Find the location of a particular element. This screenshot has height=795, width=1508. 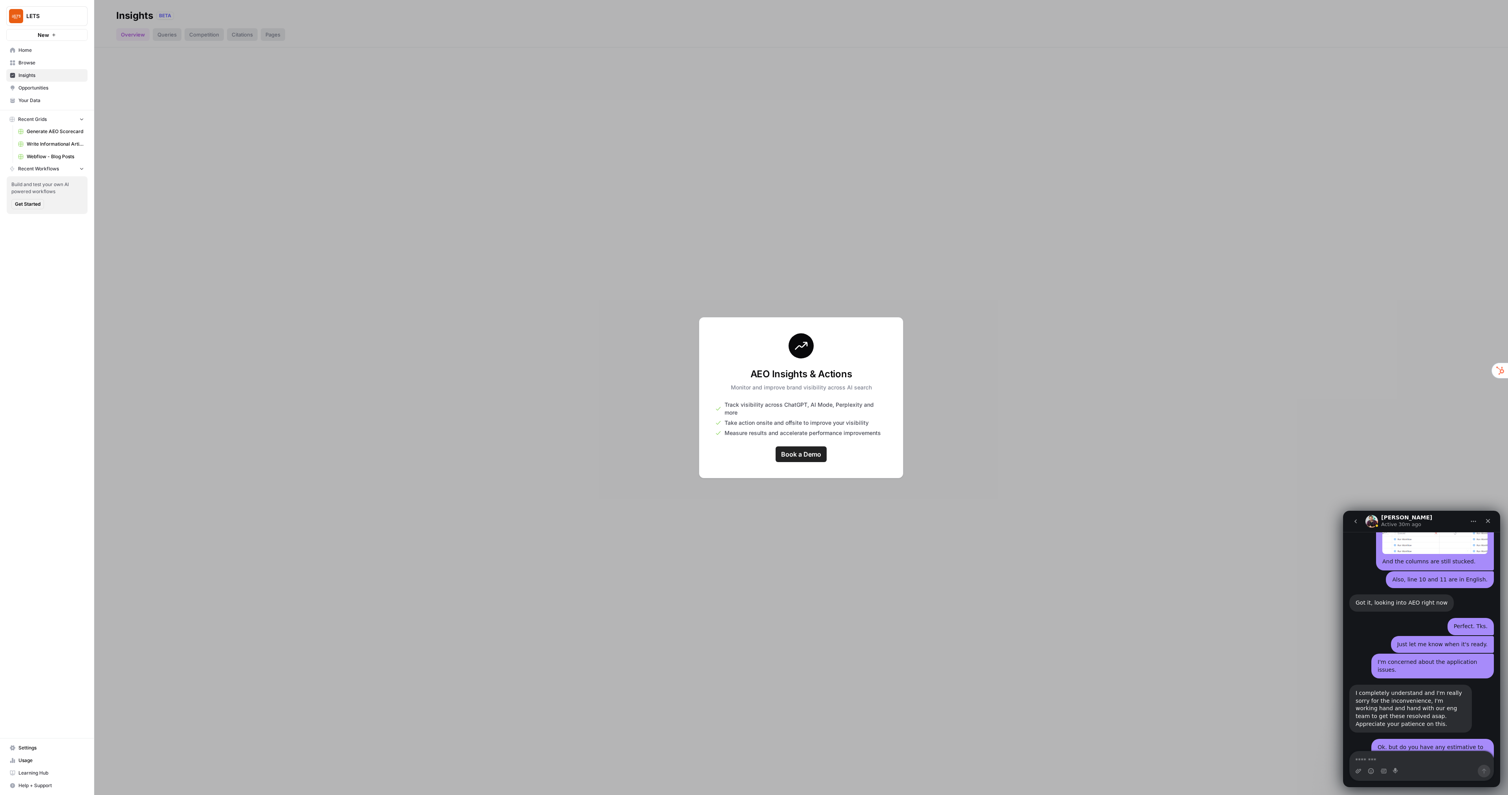

button: Recent Grids is located at coordinates (47, 119).